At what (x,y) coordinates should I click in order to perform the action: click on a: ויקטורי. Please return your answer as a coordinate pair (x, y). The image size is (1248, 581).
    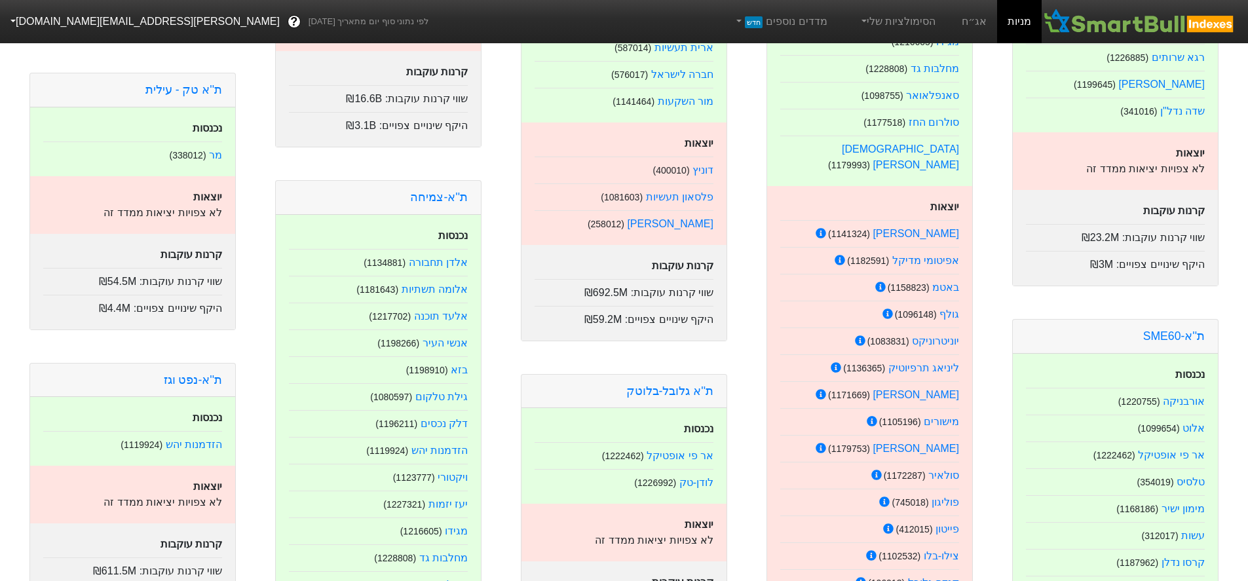
    Looking at the image, I should click on (453, 477).